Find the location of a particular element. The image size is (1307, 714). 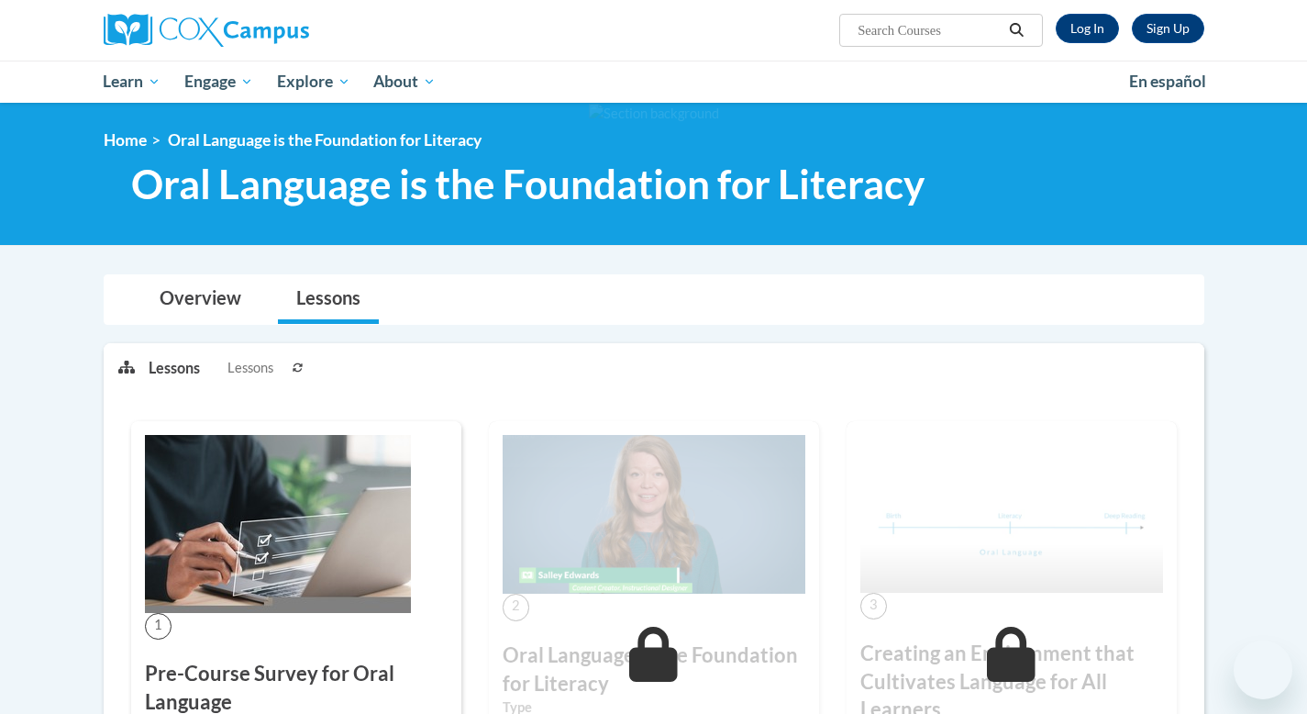

a: Learn is located at coordinates (132, 82).